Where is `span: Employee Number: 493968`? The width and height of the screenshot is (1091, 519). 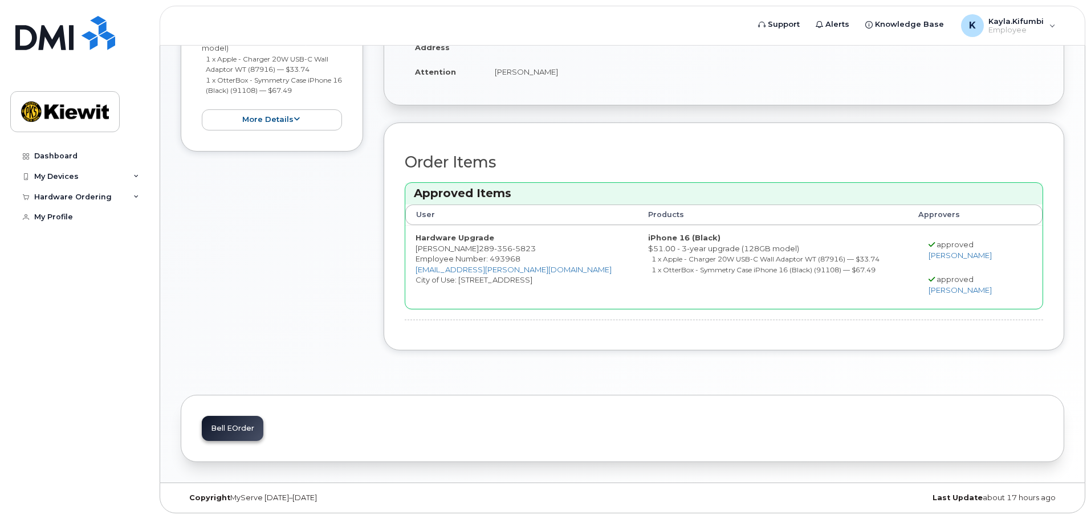 span: Employee Number: 493968 is located at coordinates (468, 259).